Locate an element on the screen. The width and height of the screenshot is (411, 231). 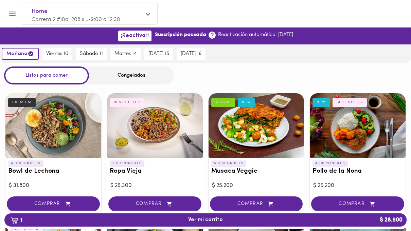
button: viernes 10 is located at coordinates (57, 54).